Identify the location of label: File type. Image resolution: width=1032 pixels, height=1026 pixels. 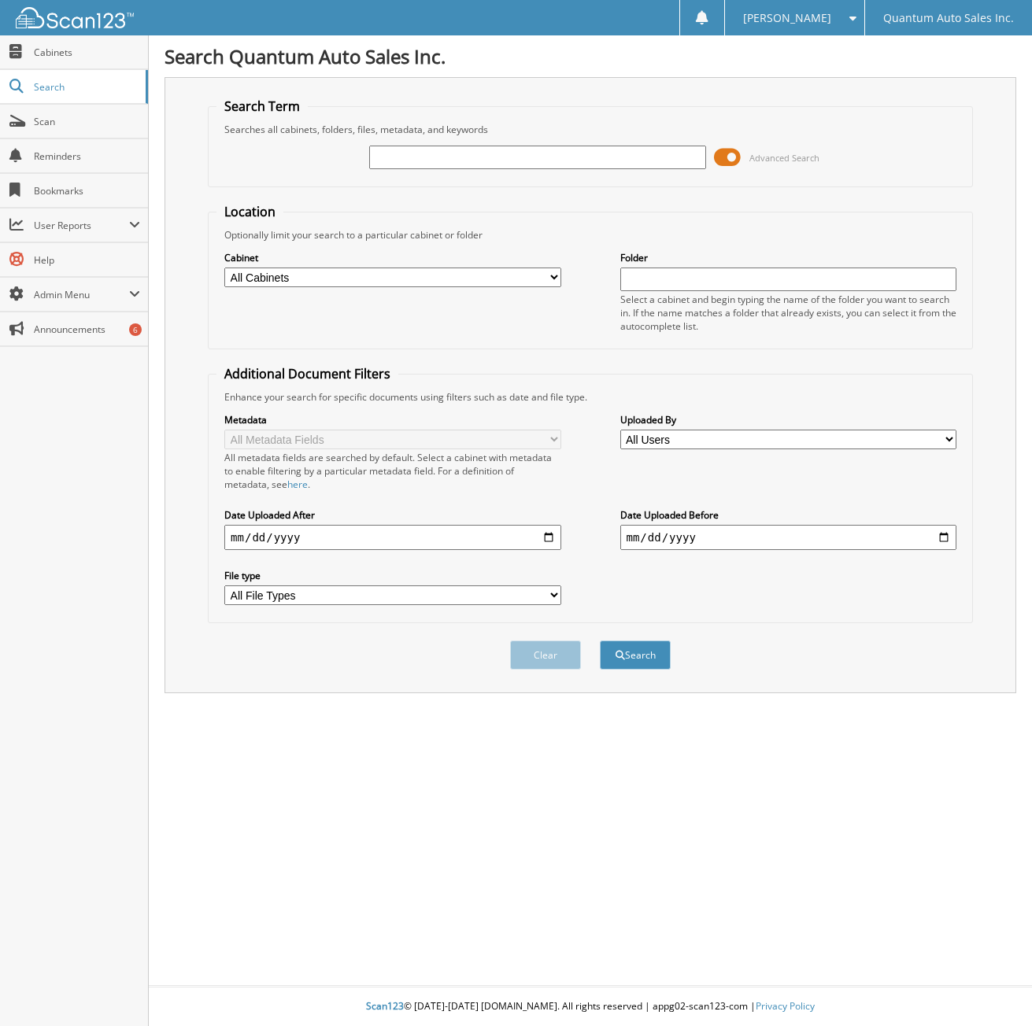
(392, 575).